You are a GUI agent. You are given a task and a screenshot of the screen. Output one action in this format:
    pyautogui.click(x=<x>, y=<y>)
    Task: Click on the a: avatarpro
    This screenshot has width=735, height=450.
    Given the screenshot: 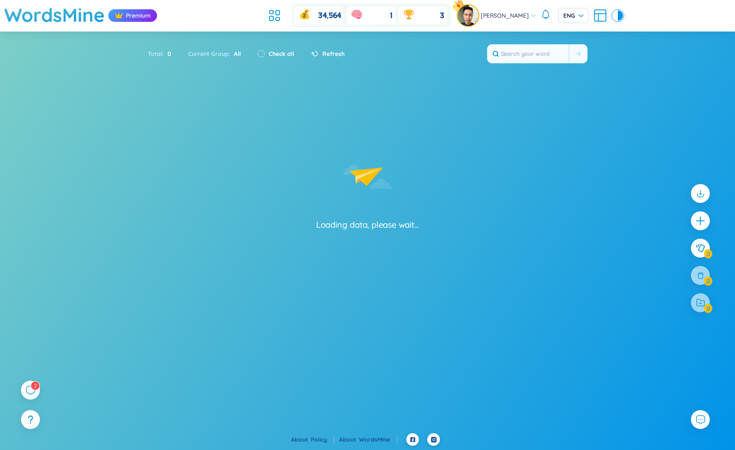 What is the action you would take?
    pyautogui.click(x=469, y=16)
    